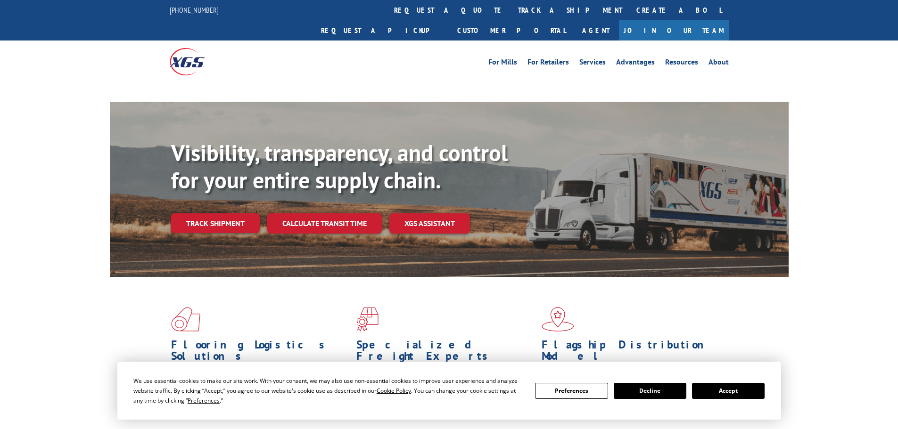  I want to click on a: XGS ASSISTANT, so click(429, 223).